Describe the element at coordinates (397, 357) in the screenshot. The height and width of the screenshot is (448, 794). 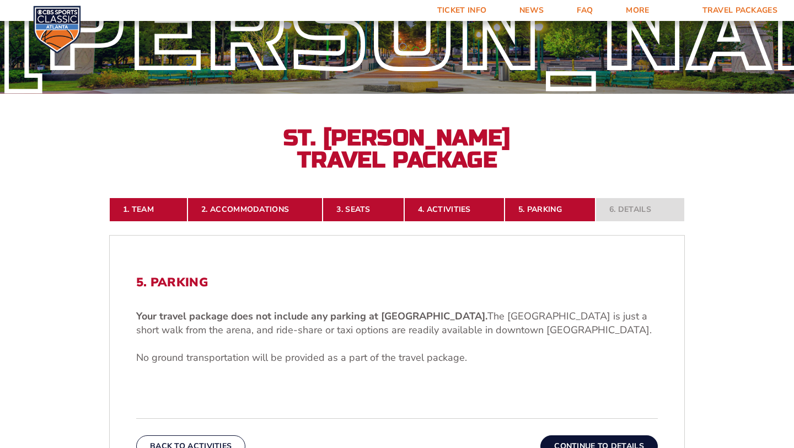
I see `p: No ground transportation will be provided as a part of the travel package.` at that location.